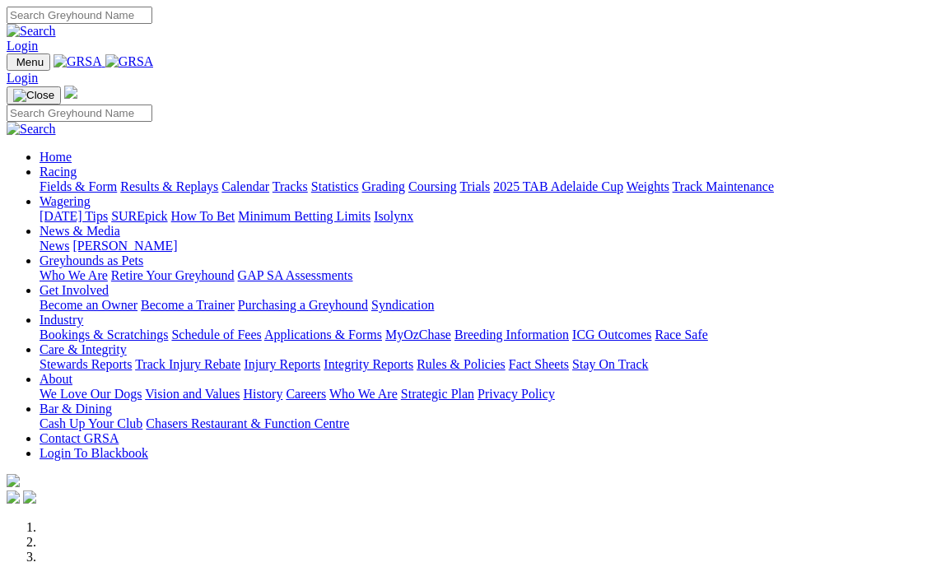 The image size is (941, 567). I want to click on a: Results & Replays, so click(169, 186).